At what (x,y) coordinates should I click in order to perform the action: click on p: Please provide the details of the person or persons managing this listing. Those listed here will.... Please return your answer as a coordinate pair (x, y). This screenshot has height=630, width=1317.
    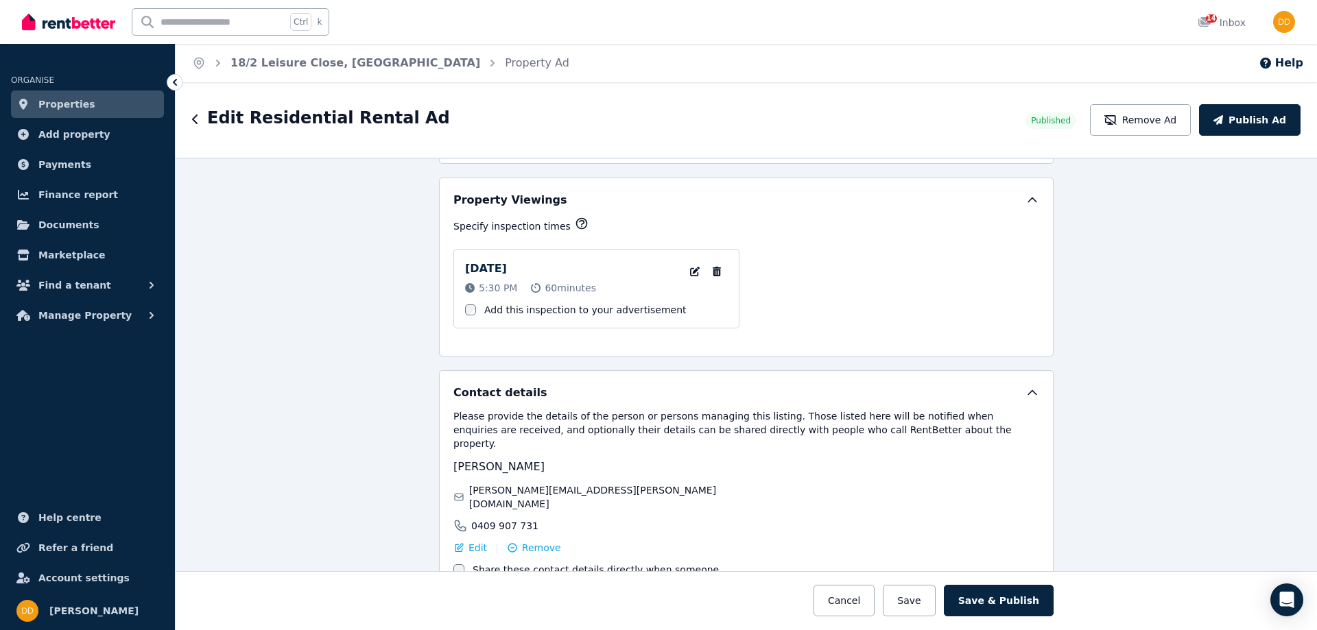
    Looking at the image, I should click on (746, 430).